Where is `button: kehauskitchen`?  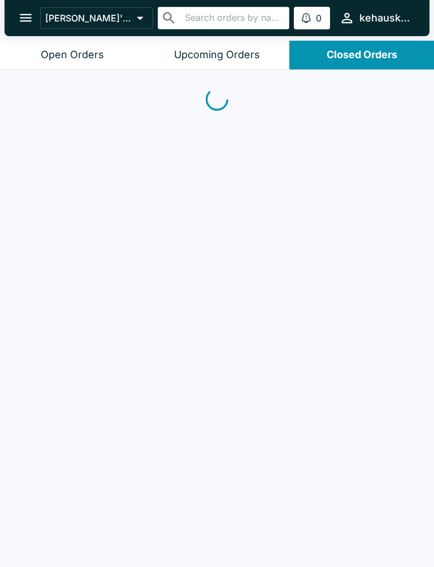
button: kehauskitchen is located at coordinates (375, 18).